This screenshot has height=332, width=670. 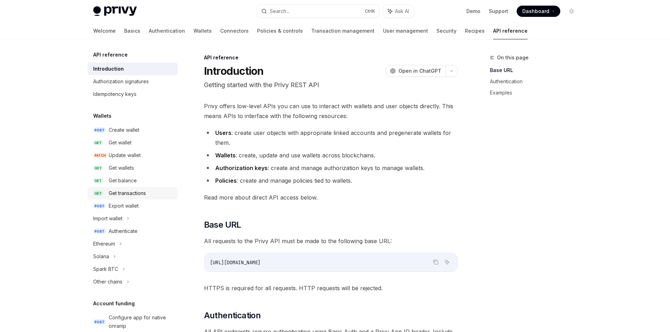 What do you see at coordinates (223, 225) in the screenshot?
I see `span: Base URL` at bounding box center [223, 225].